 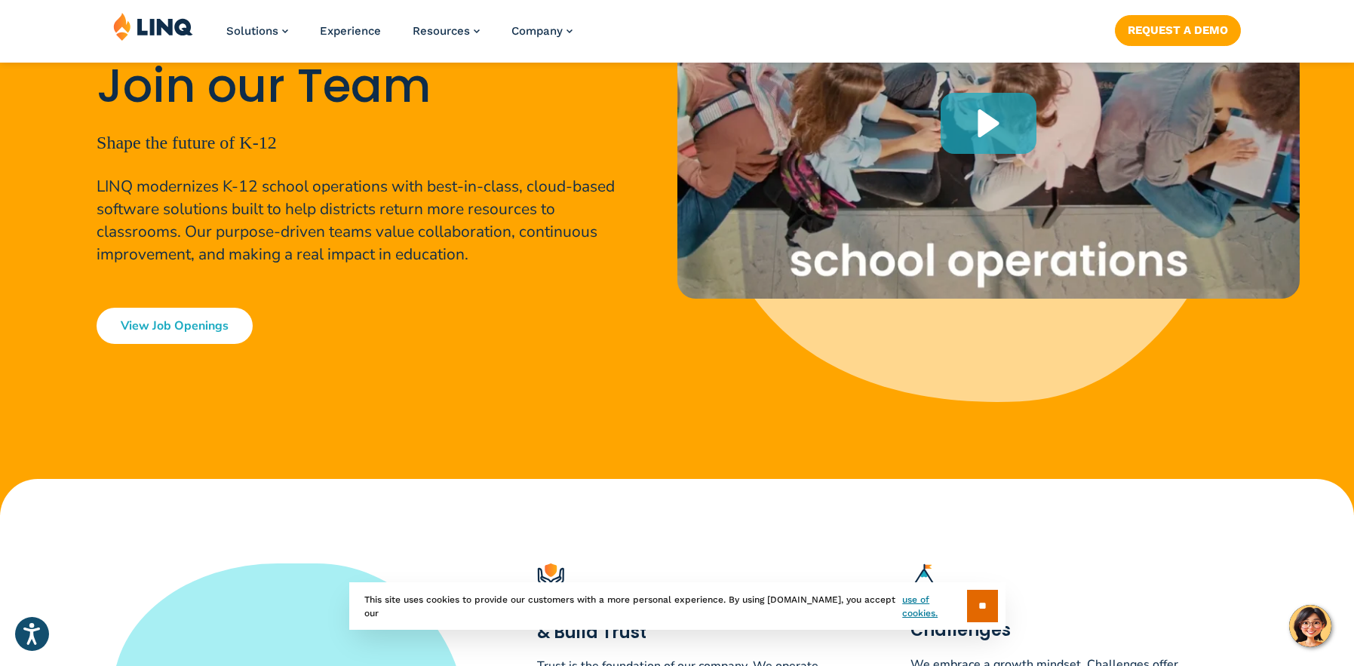 What do you see at coordinates (359, 220) in the screenshot?
I see `p: LINQ modernizes K-12 school operations with best-in-class, cloud-based software solutions built t...` at bounding box center [359, 220].